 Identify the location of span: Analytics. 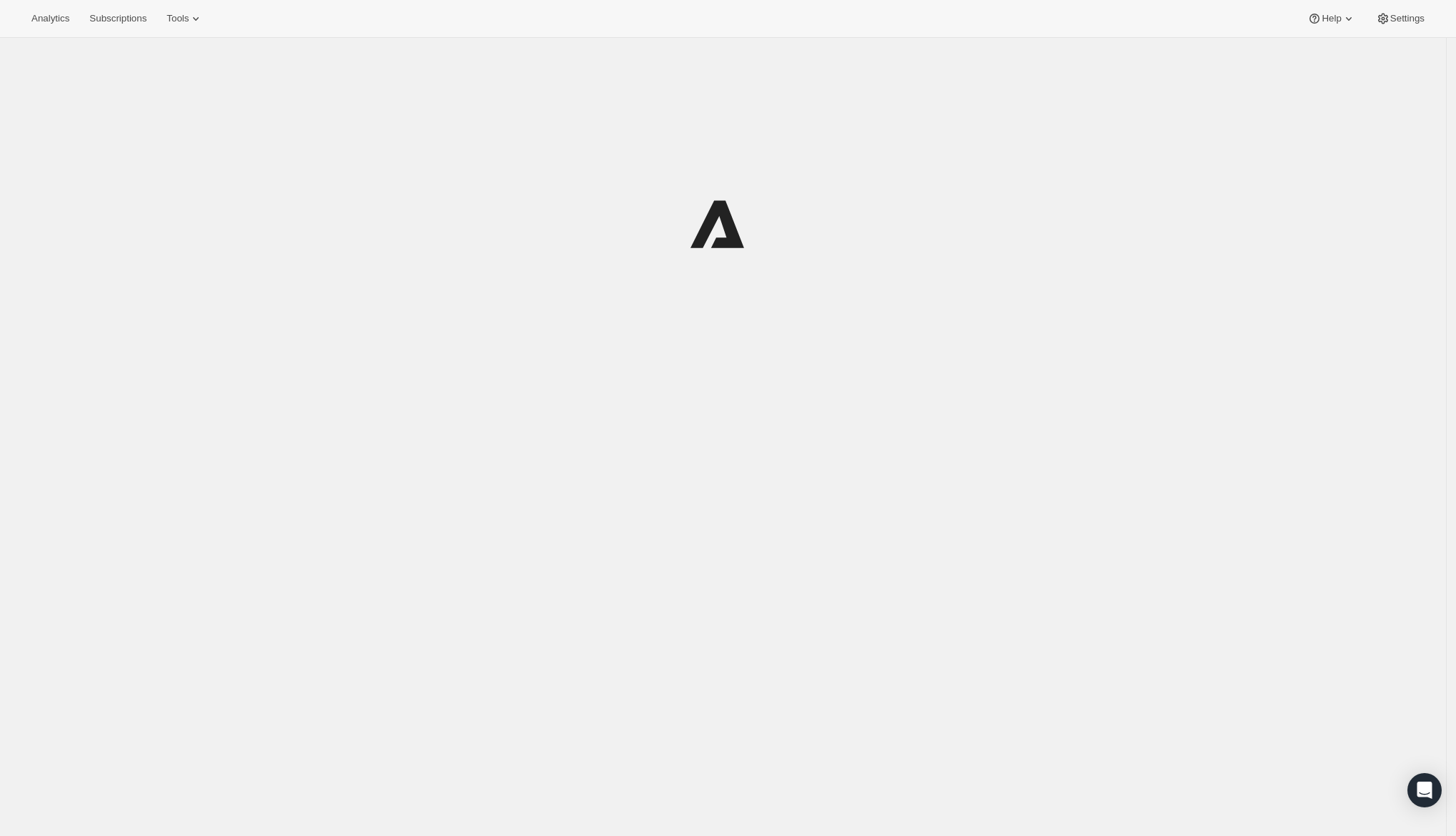
(50, 19).